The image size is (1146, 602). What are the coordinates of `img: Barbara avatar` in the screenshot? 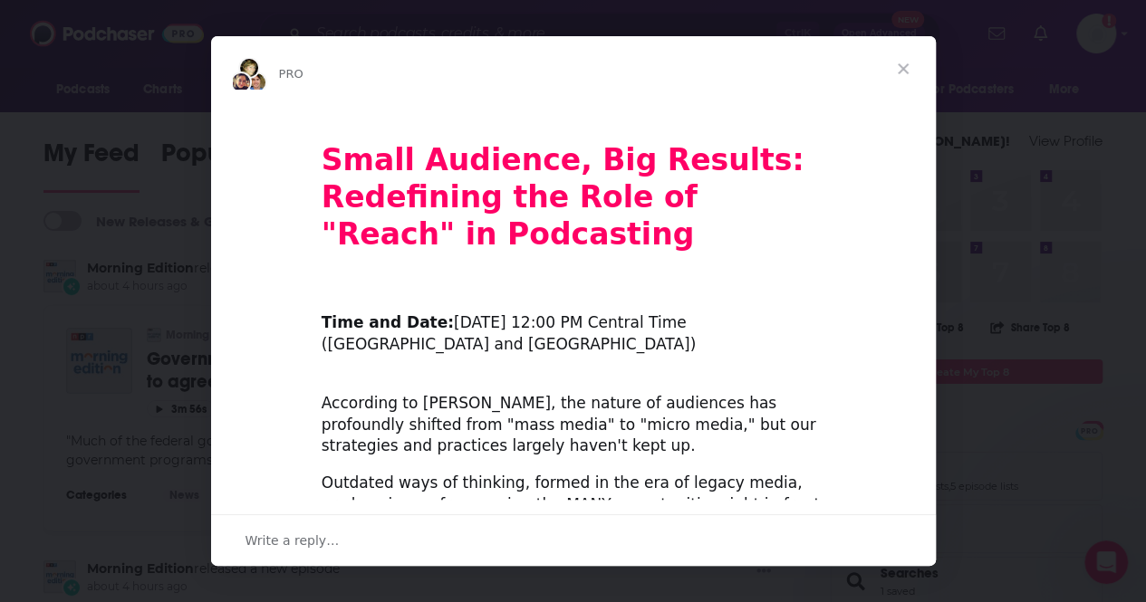 It's located at (249, 68).